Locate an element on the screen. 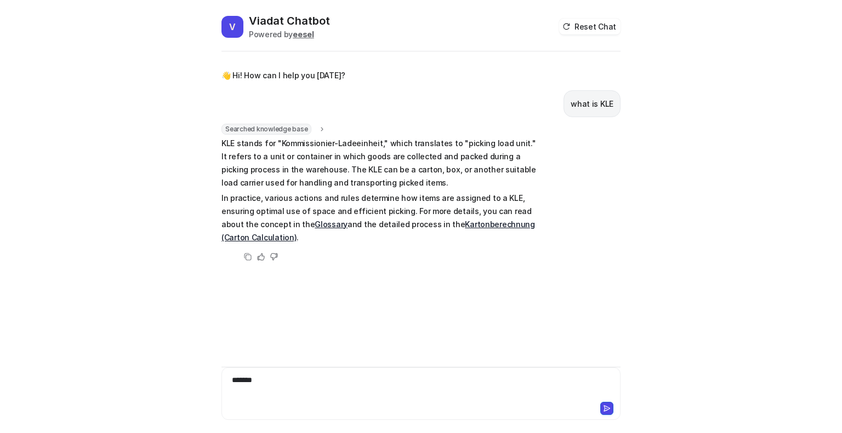 This screenshot has width=842, height=433. span: V is located at coordinates (232, 27).